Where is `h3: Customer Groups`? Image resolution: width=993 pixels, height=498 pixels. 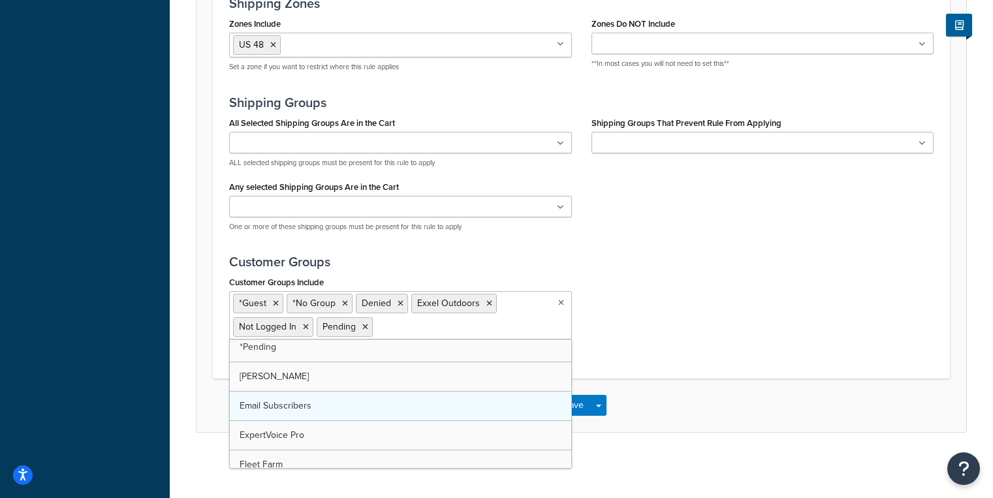 h3: Customer Groups is located at coordinates (581, 262).